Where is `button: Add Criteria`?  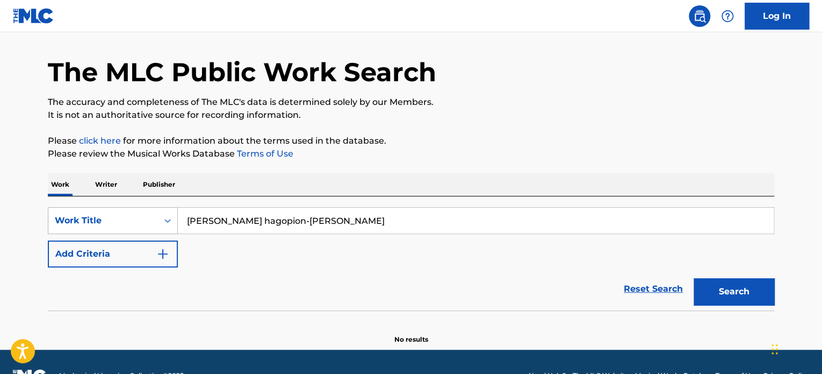 button: Add Criteria is located at coordinates (113, 254).